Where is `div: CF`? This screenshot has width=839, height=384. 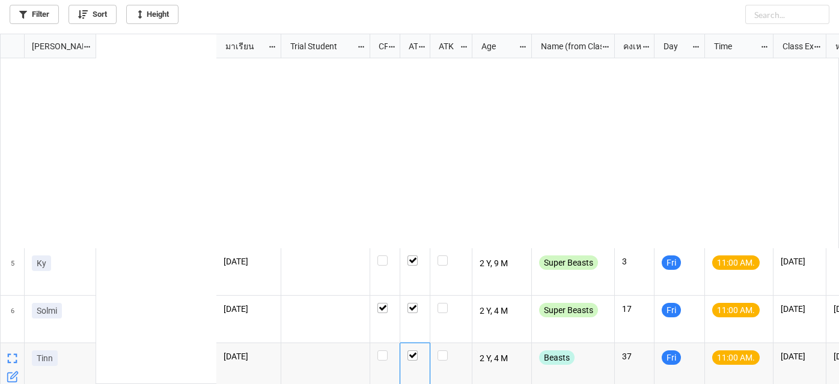 div: CF is located at coordinates (380, 46).